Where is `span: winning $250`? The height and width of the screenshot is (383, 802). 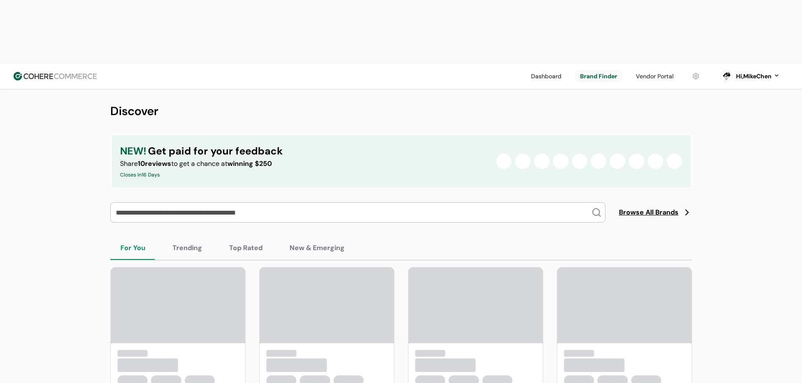
span: winning $250 is located at coordinates (249, 163).